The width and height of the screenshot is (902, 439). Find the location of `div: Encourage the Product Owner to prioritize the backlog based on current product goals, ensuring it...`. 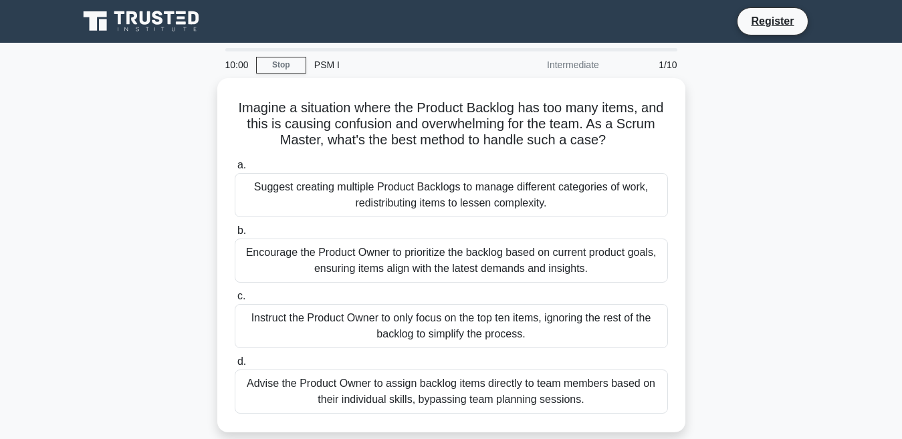

div: Encourage the Product Owner to prioritize the backlog based on current product goals, ensuring it... is located at coordinates (451, 261).